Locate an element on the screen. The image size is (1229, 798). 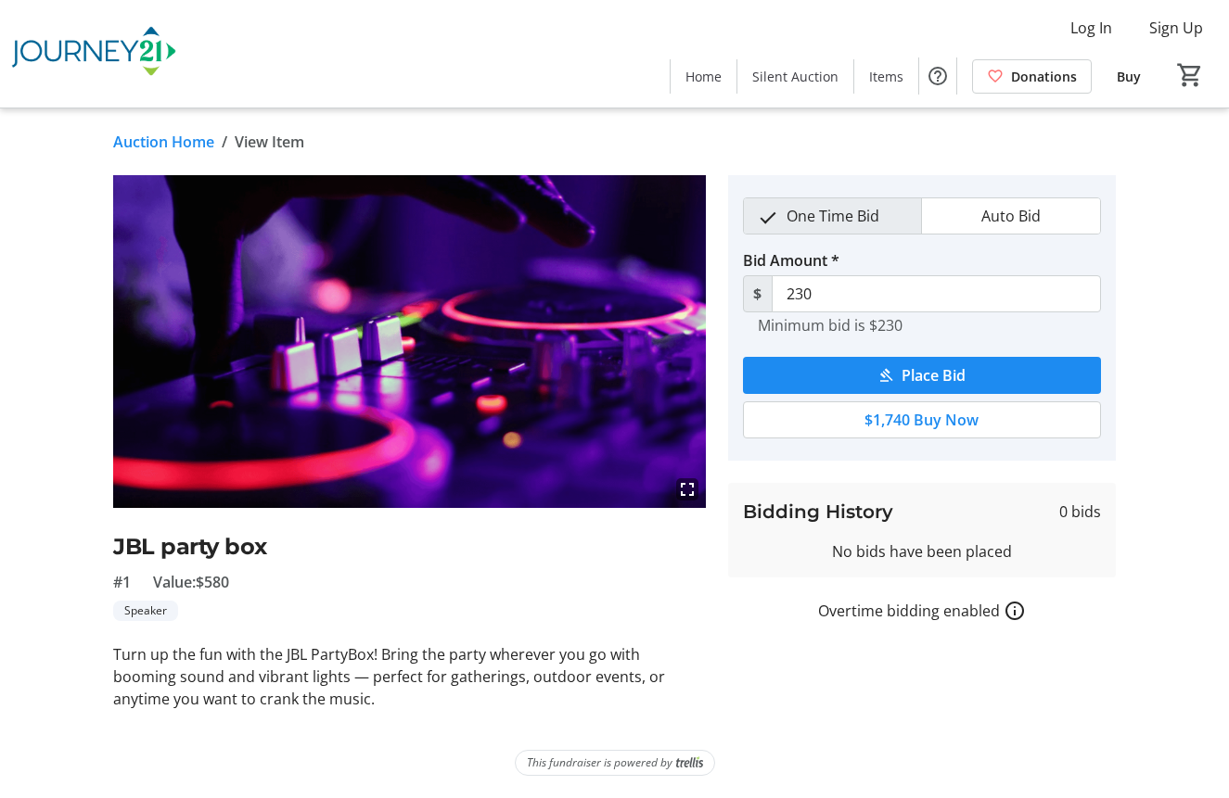
mat-icon: How overtime bidding works for silent auctions is located at coordinates (1014, 611).